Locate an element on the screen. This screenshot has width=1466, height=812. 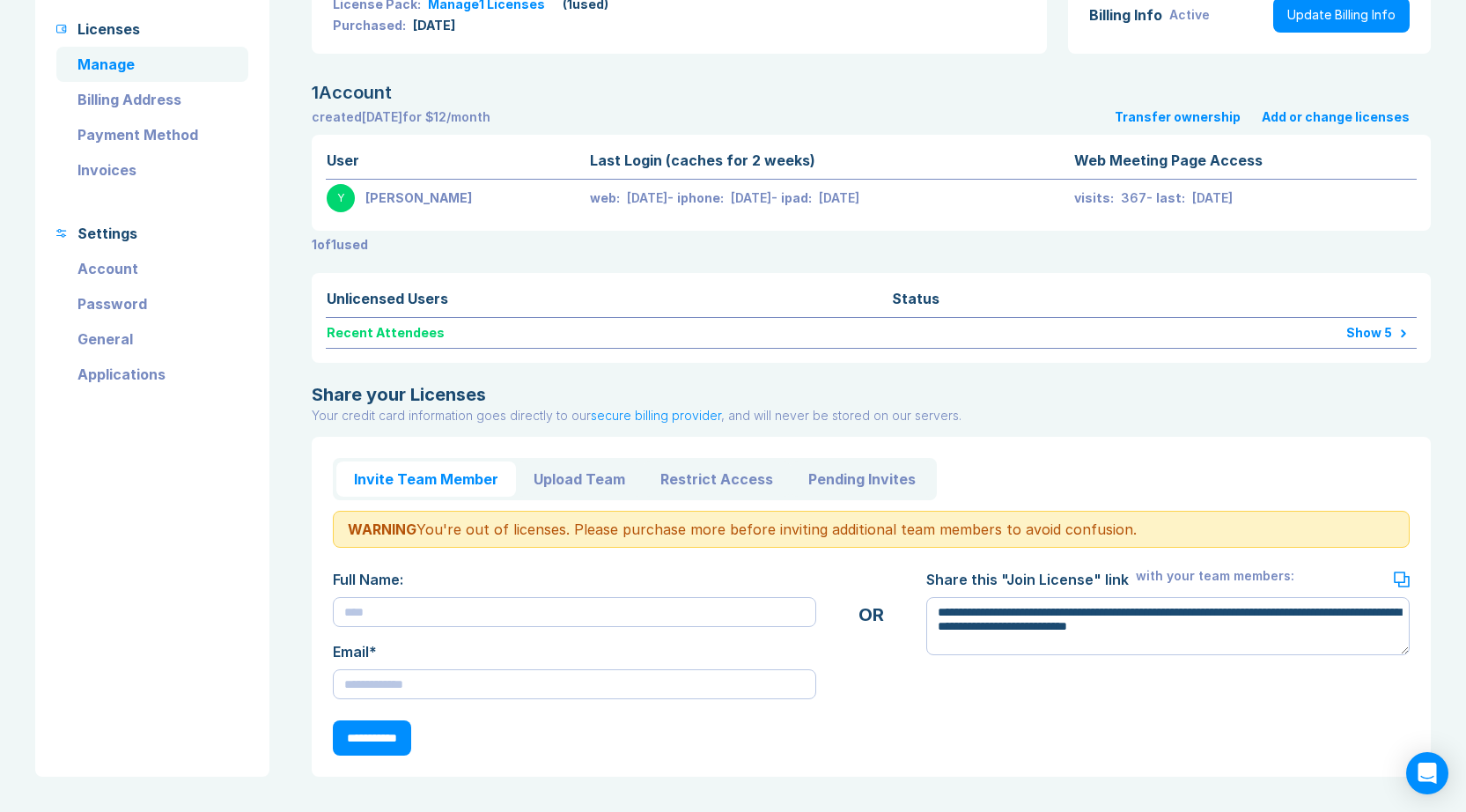
div: with your team members: is located at coordinates (1215, 579).